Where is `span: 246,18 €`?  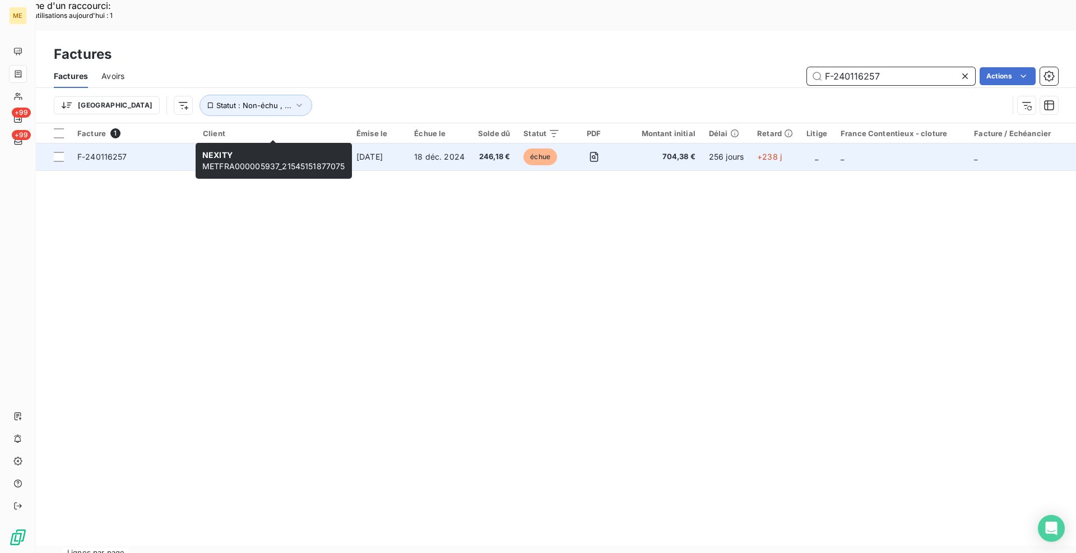
span: 246,18 € is located at coordinates (494, 157).